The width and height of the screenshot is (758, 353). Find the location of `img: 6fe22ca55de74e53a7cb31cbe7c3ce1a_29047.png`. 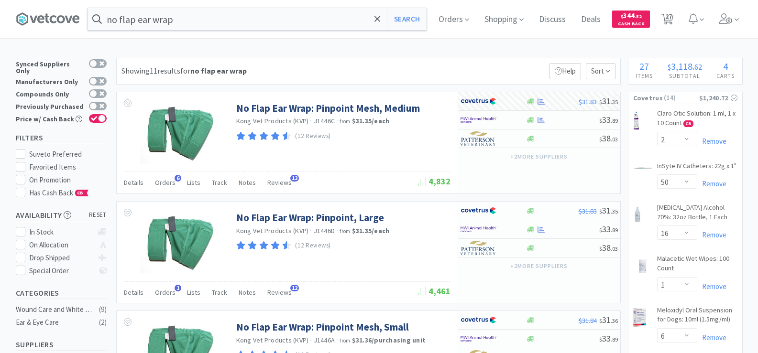

img: 6fe22ca55de74e53a7cb31cbe7c3ce1a_29047.png is located at coordinates (643, 168).